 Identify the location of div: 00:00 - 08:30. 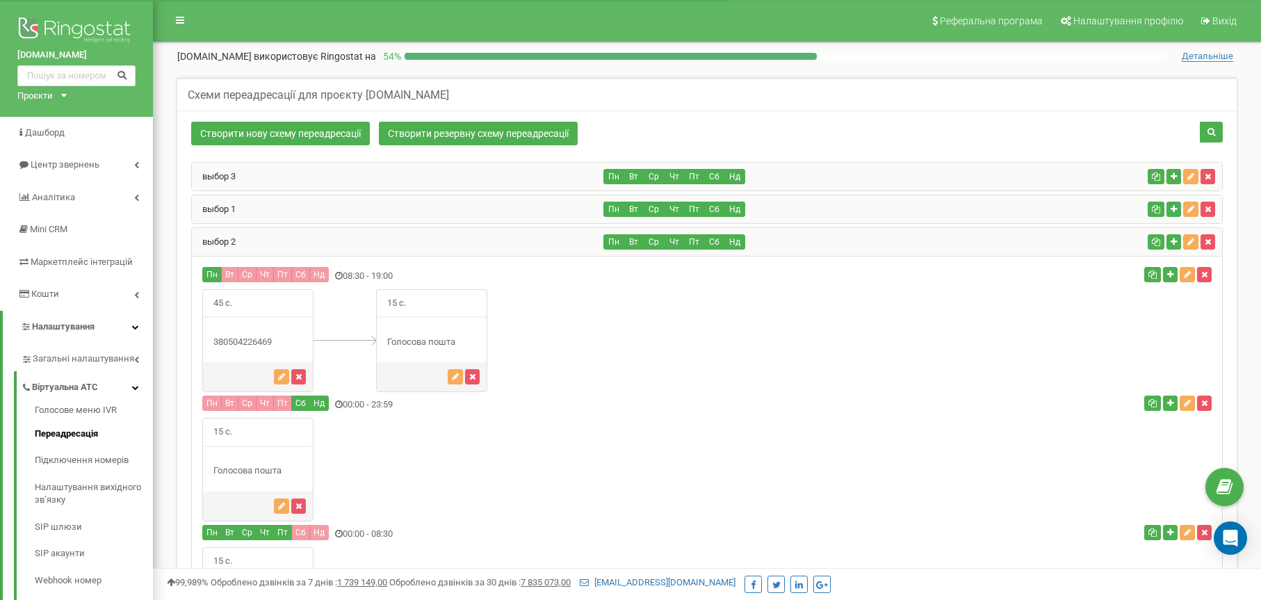
(535, 534).